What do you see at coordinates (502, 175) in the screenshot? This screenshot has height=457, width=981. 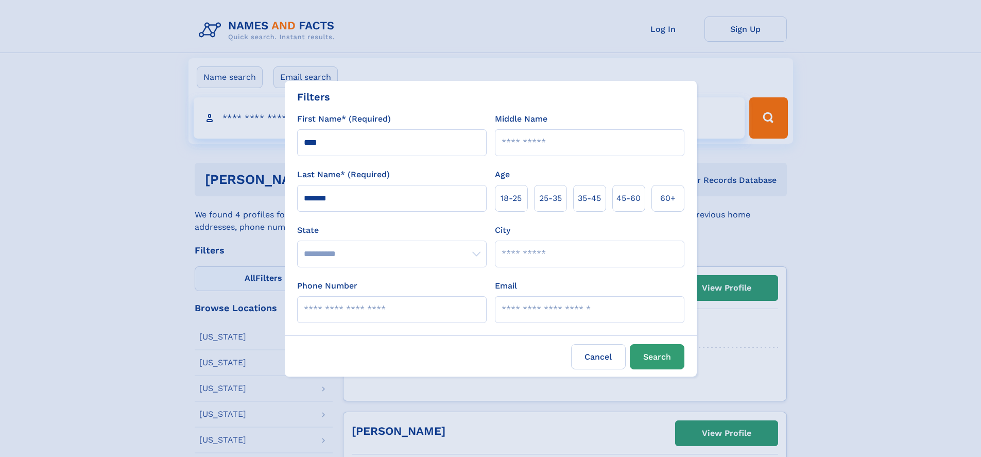 I see `label: Age` at bounding box center [502, 175].